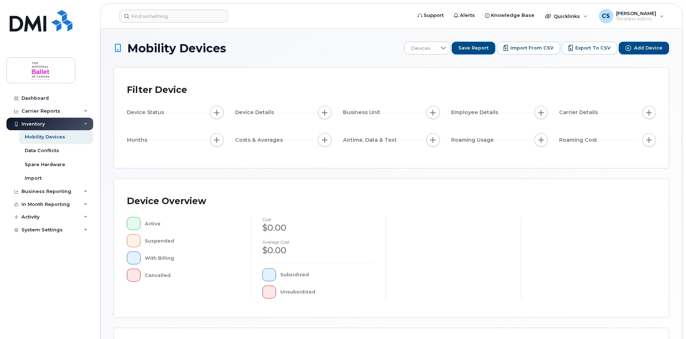 Image resolution: width=686 pixels, height=339 pixels. Describe the element at coordinates (177, 48) in the screenshot. I see `span: Mobility Devices` at that location.